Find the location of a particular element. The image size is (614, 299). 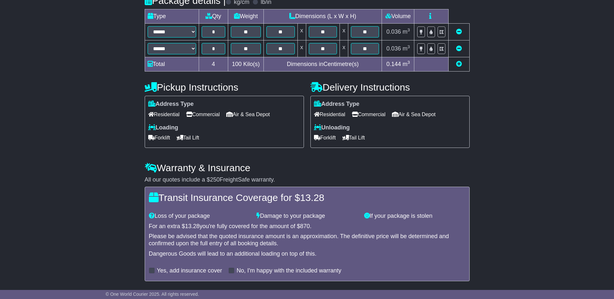

div: If your package is stolen is located at coordinates (415, 216).